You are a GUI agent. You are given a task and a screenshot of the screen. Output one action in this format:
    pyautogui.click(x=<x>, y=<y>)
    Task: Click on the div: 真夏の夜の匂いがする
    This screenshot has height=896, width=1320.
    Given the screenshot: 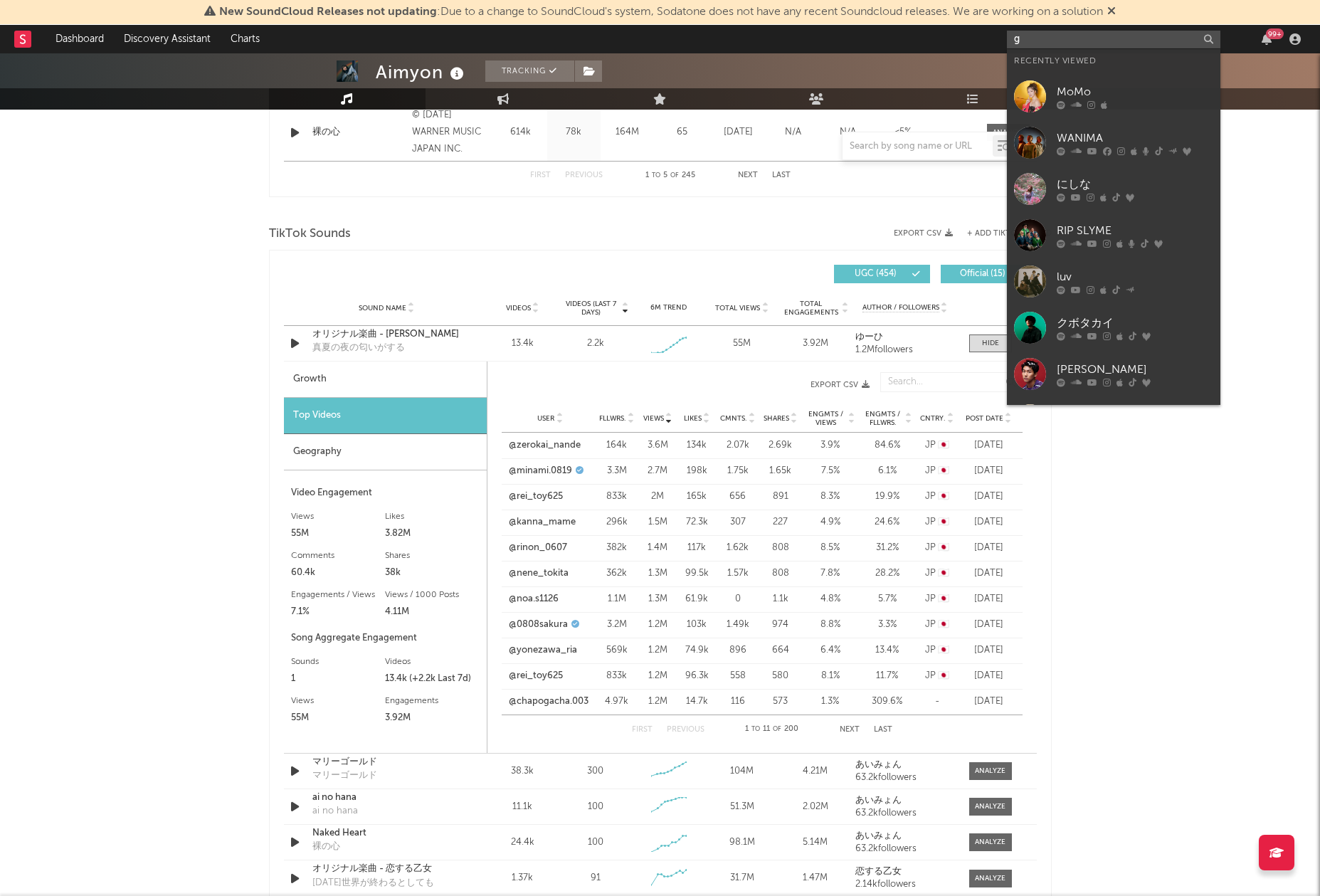 What is the action you would take?
    pyautogui.click(x=359, y=348)
    